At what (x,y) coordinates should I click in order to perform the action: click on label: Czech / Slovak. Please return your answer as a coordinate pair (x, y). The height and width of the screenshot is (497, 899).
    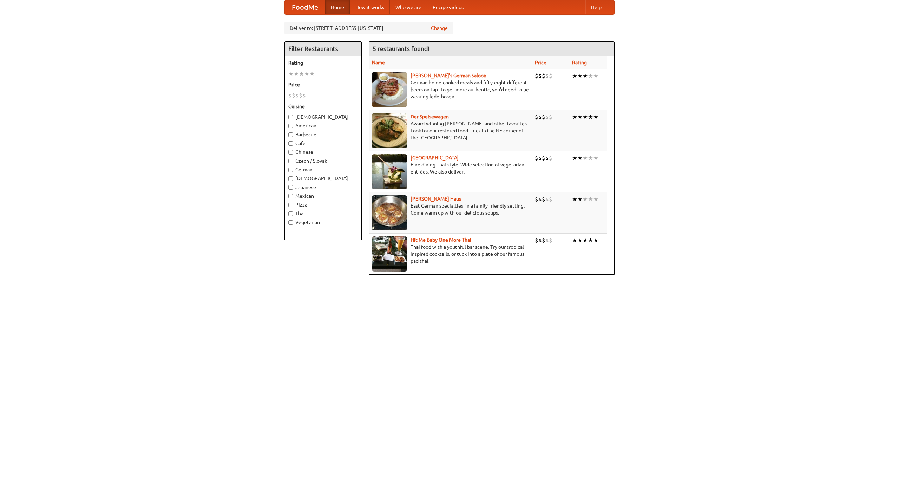
    Looking at the image, I should click on (323, 161).